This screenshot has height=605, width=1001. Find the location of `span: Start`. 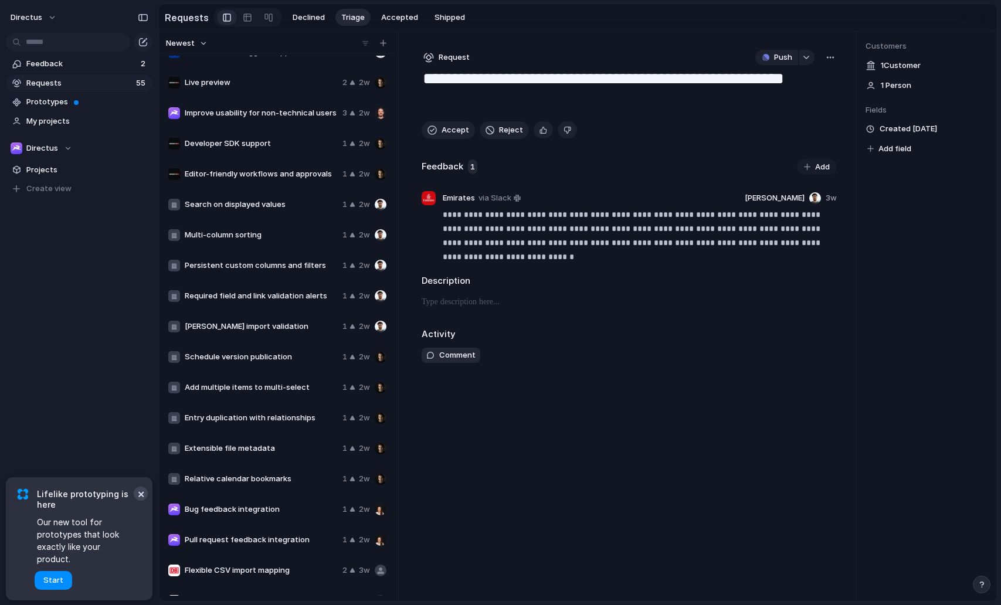

span: Start is located at coordinates (53, 581).